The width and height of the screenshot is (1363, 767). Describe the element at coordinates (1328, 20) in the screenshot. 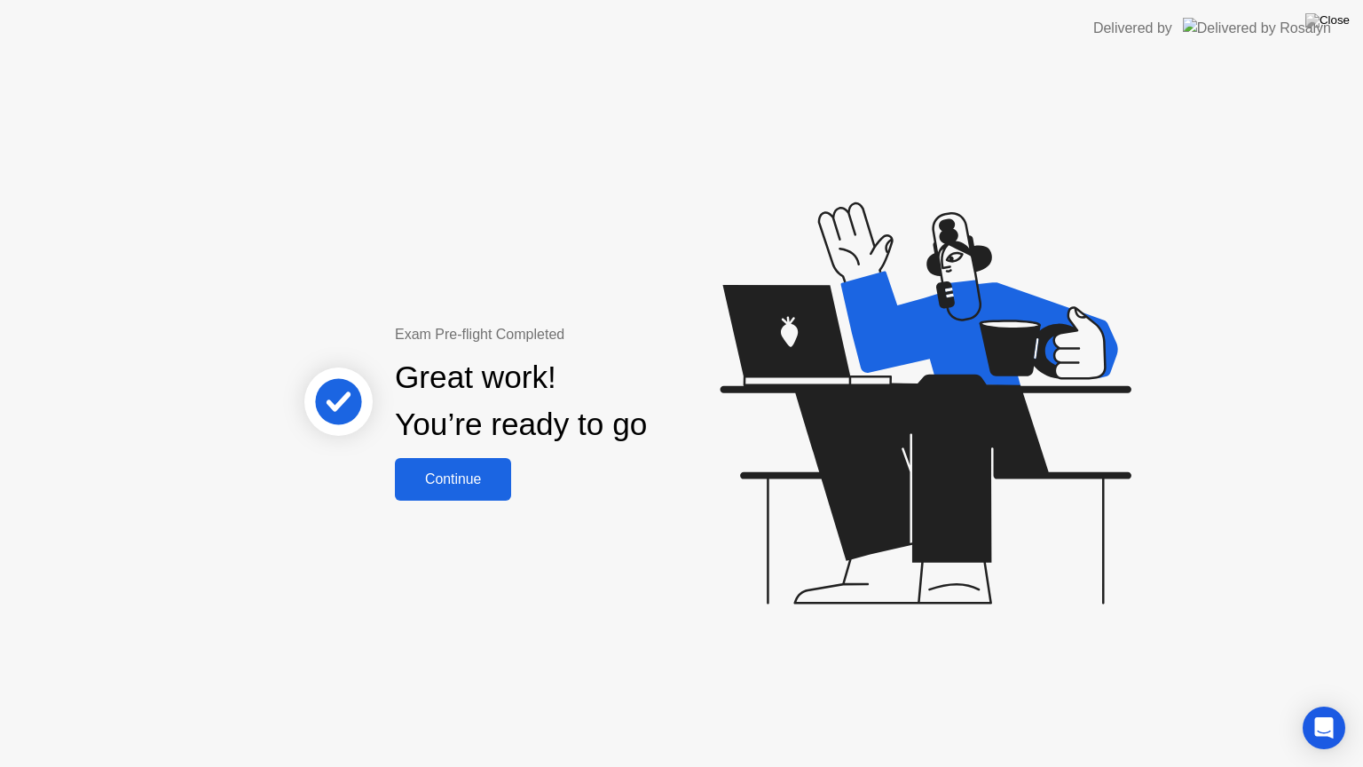

I see `img: Close` at that location.